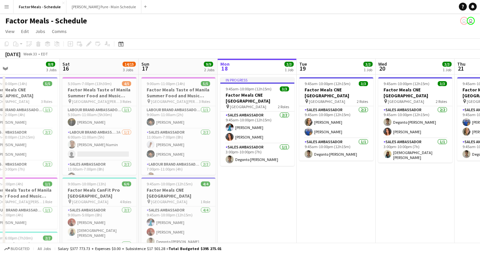  Describe the element at coordinates (129, 70) in the screenshot. I see `div: 3 Jobs` at that location.